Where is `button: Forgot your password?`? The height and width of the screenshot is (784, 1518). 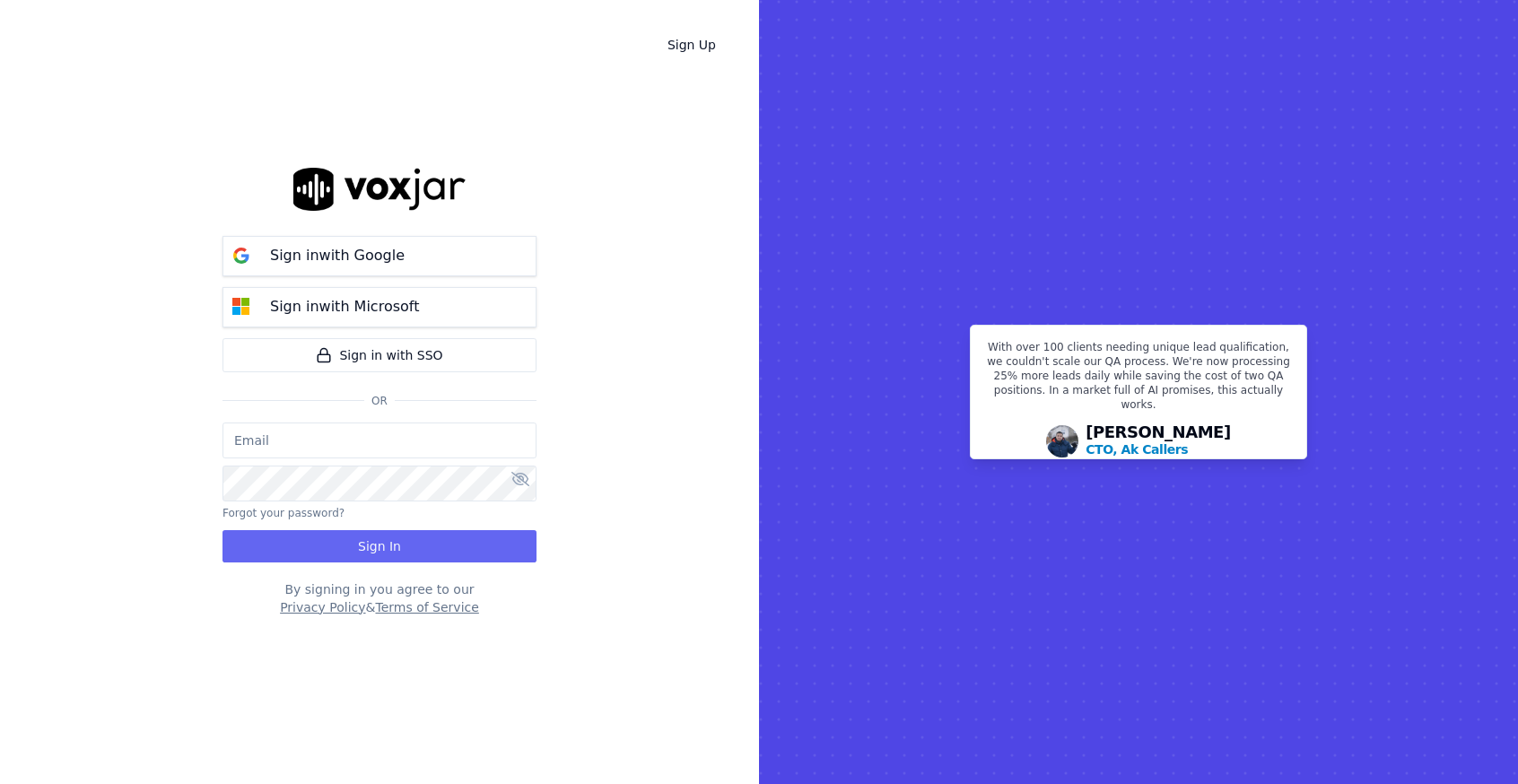
button: Forgot your password? is located at coordinates (284, 513).